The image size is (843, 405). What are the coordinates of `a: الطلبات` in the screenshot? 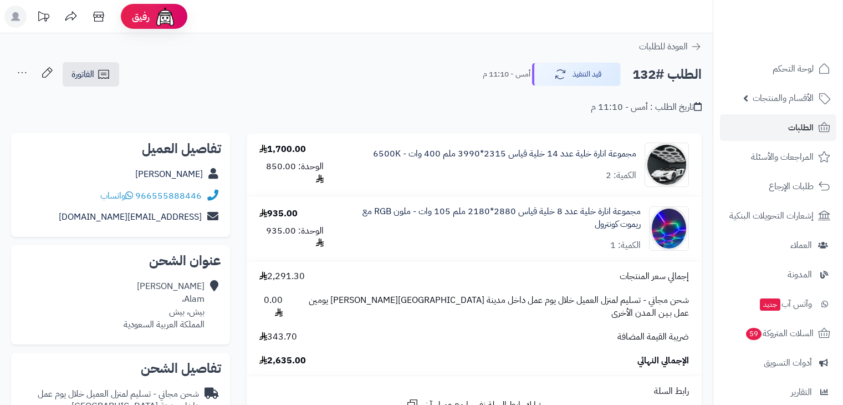 It's located at (778, 127).